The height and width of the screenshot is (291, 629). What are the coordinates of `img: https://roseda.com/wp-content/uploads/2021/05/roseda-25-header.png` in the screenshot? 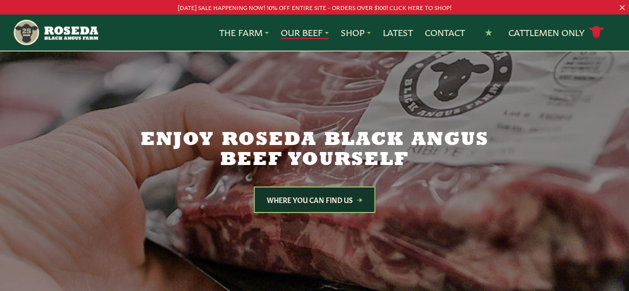 It's located at (55, 33).